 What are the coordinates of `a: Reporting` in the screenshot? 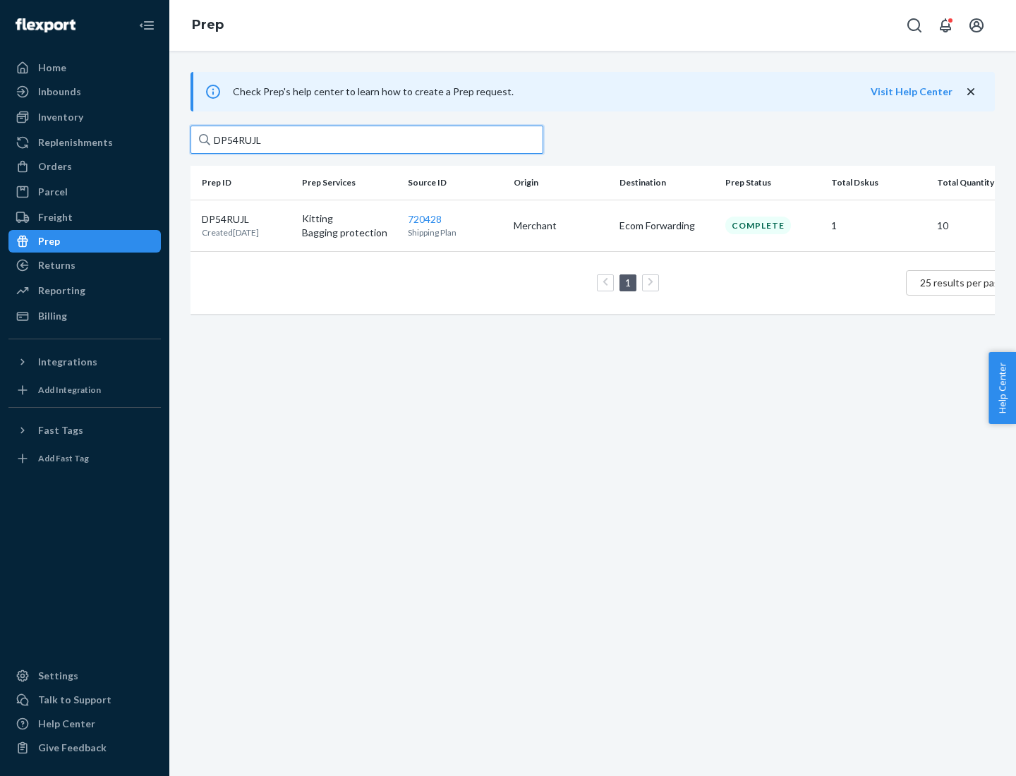 It's located at (85, 291).